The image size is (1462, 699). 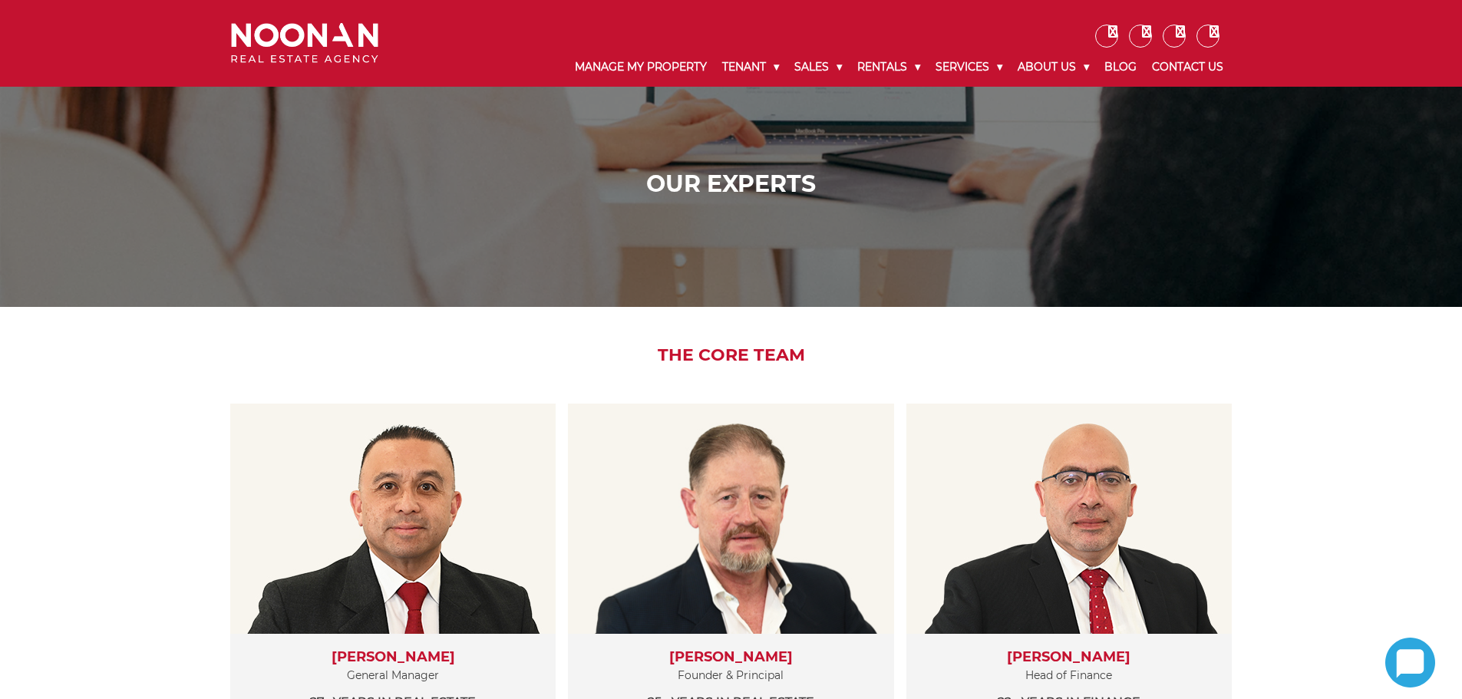 What do you see at coordinates (1053, 67) in the screenshot?
I see `a: About Us` at bounding box center [1053, 67].